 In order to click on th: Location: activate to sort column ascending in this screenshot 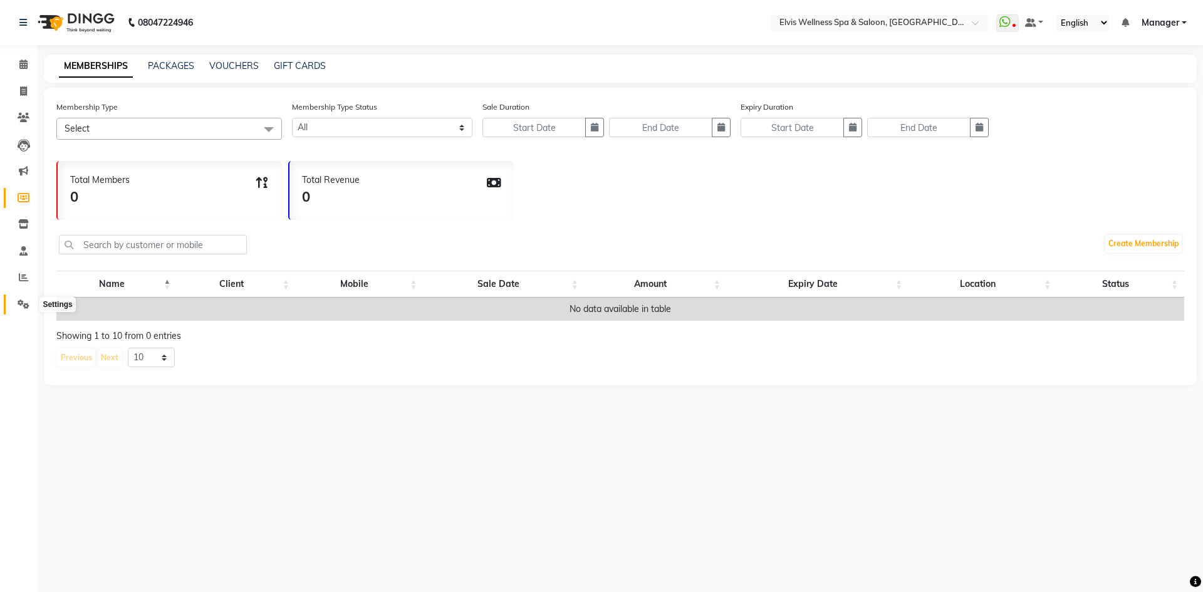, I will do `click(982, 284)`.